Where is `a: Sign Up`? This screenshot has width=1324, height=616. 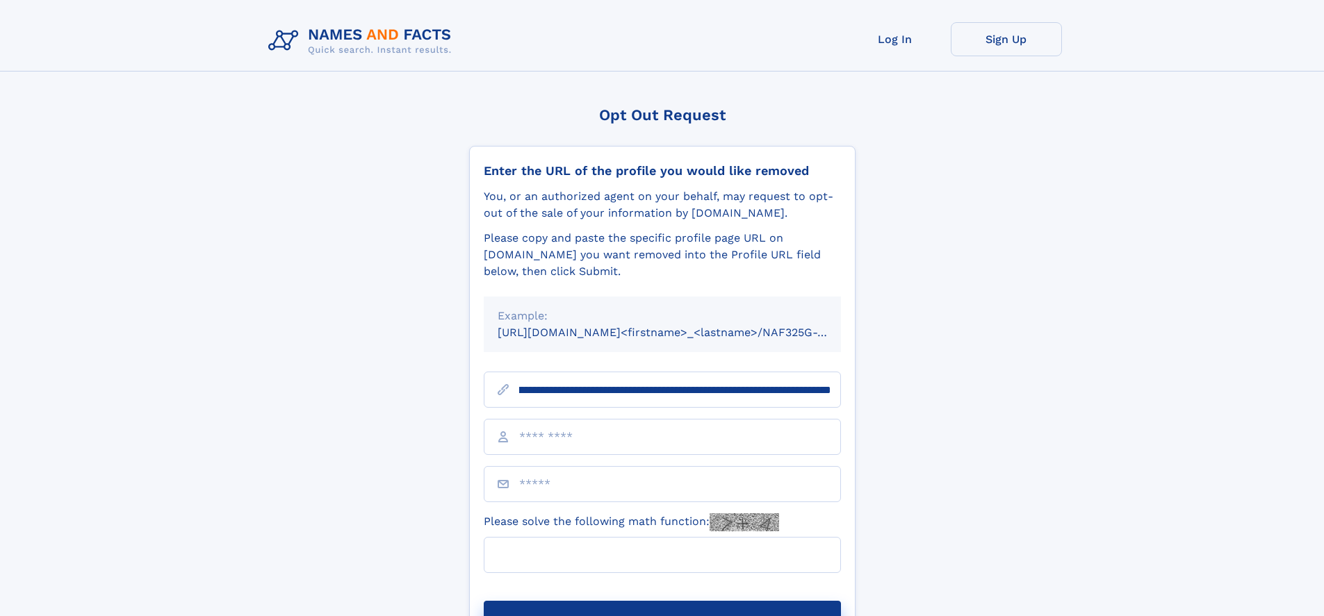 a: Sign Up is located at coordinates (1006, 39).